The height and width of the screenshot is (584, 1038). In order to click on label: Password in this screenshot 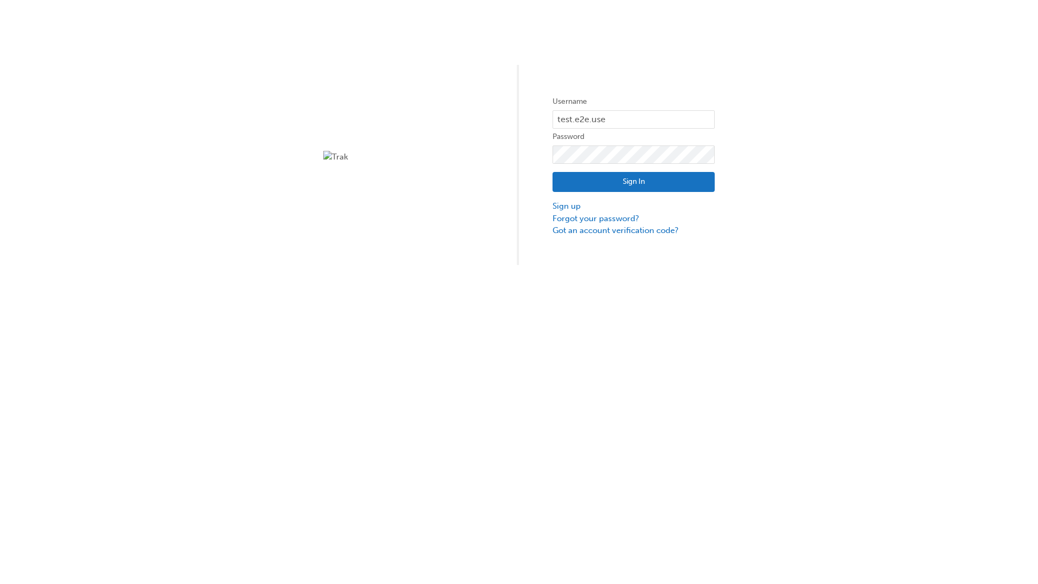, I will do `click(633, 137)`.